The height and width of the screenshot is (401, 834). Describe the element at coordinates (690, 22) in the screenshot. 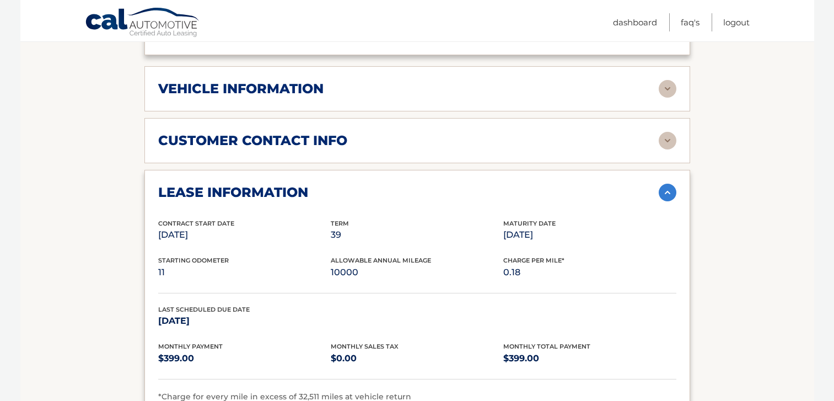

I see `a: FAQ's` at that location.